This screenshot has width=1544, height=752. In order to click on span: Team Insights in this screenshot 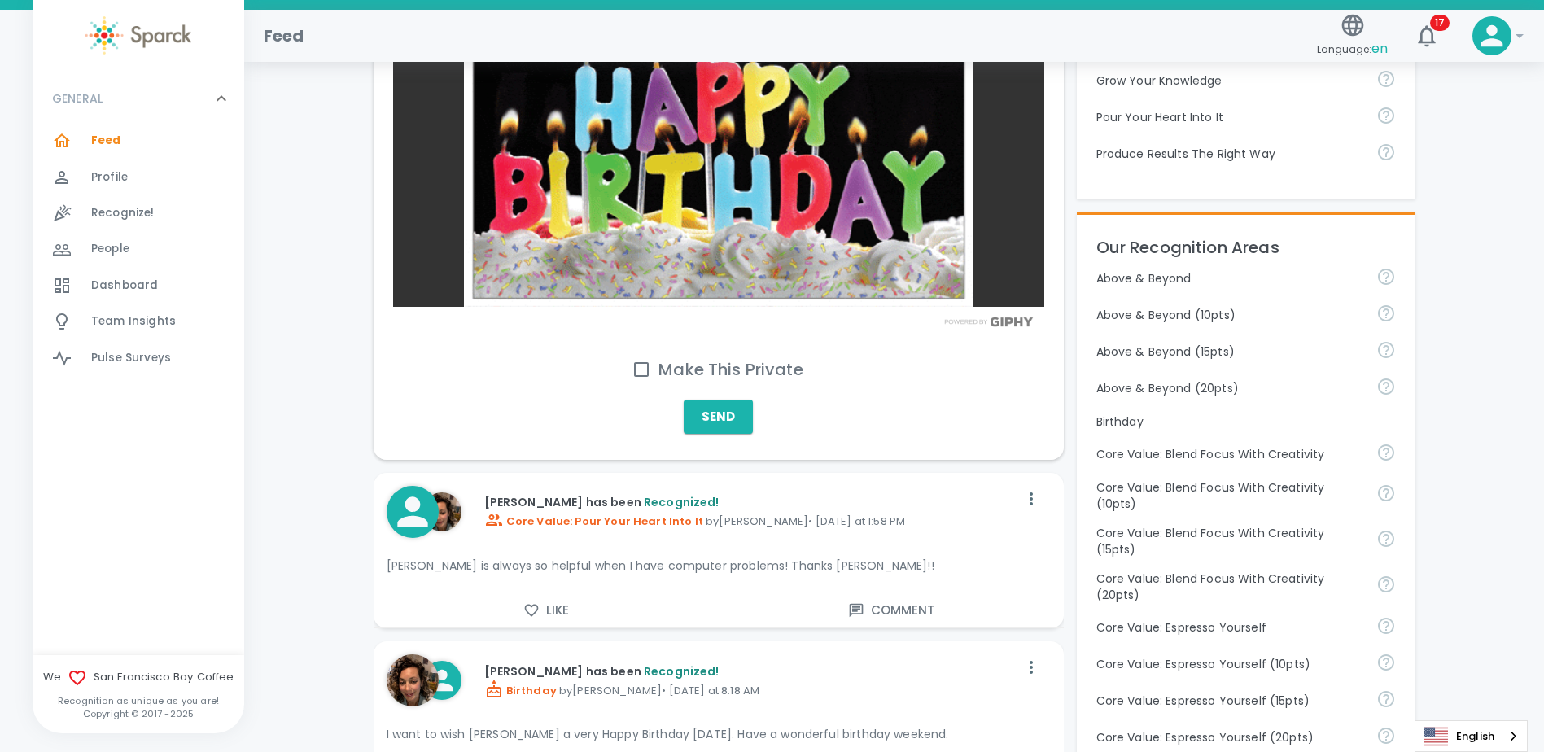, I will do `click(134, 322)`.